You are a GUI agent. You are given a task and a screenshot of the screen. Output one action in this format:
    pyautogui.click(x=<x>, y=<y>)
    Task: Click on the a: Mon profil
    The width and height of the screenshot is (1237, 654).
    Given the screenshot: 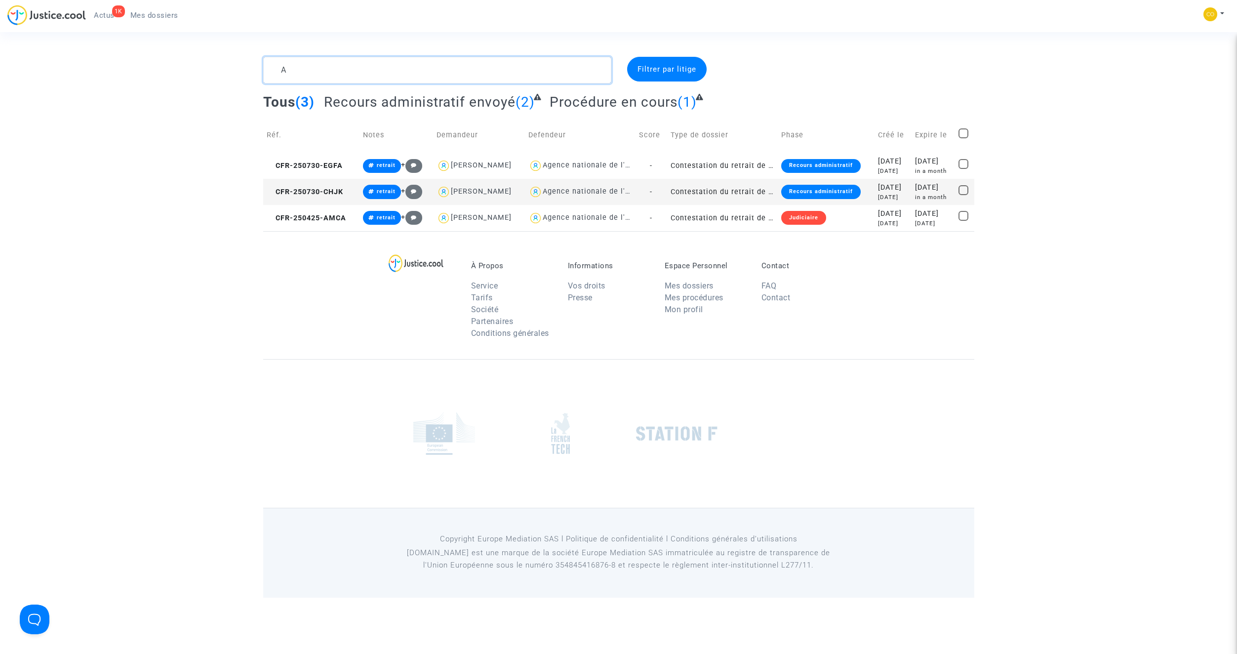 What is the action you would take?
    pyautogui.click(x=684, y=309)
    